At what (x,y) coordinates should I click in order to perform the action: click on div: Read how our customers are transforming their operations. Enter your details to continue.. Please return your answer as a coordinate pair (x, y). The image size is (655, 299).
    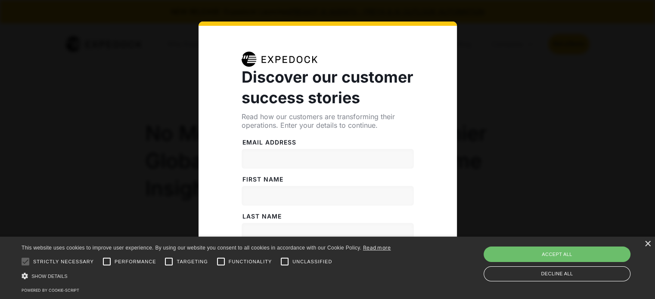
    Looking at the image, I should click on (328, 121).